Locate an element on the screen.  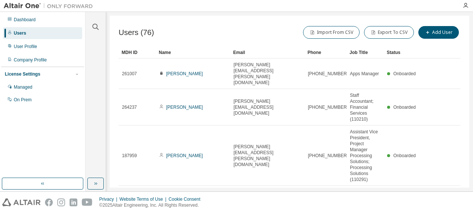
div: Job Title is located at coordinates (365, 52).